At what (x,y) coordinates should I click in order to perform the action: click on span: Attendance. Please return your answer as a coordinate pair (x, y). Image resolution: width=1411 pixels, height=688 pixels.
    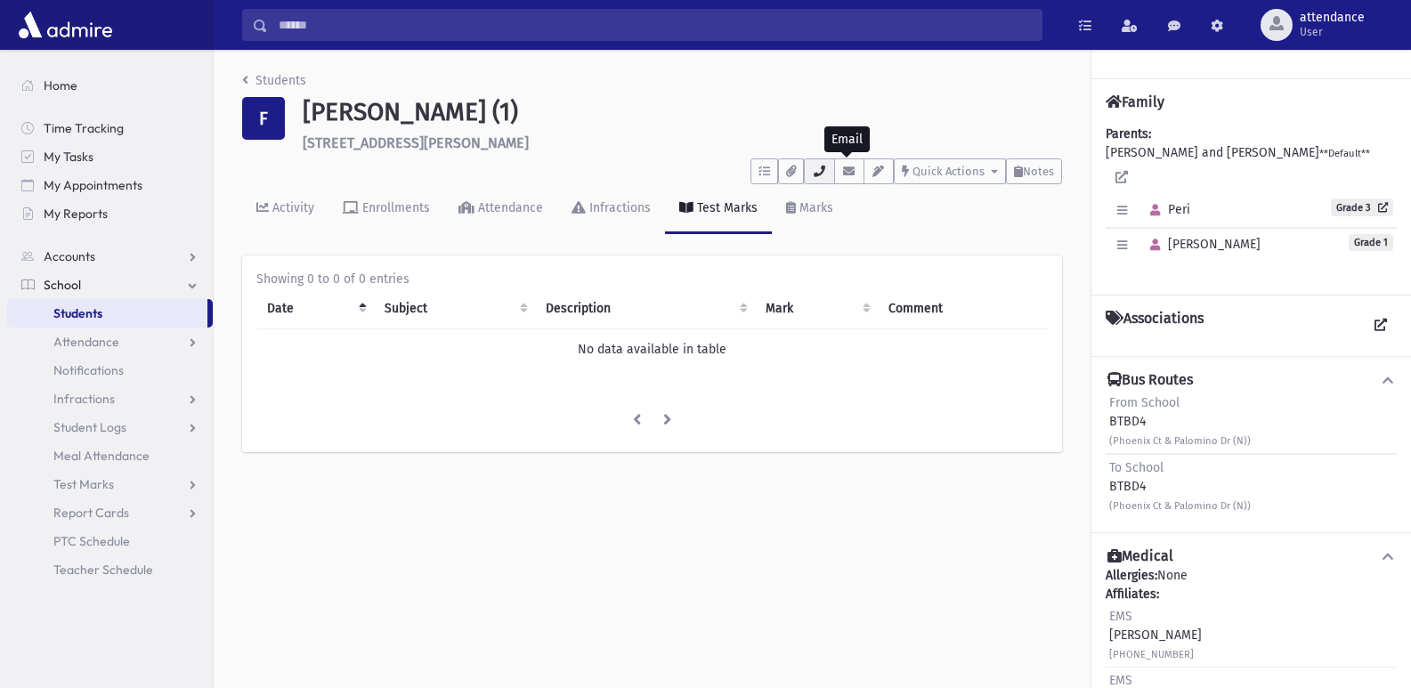
    Looking at the image, I should click on (86, 342).